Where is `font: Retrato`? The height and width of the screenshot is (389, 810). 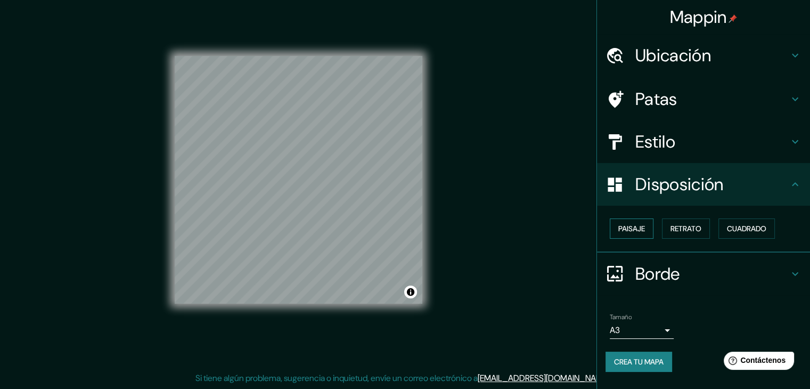 font: Retrato is located at coordinates (686, 228).